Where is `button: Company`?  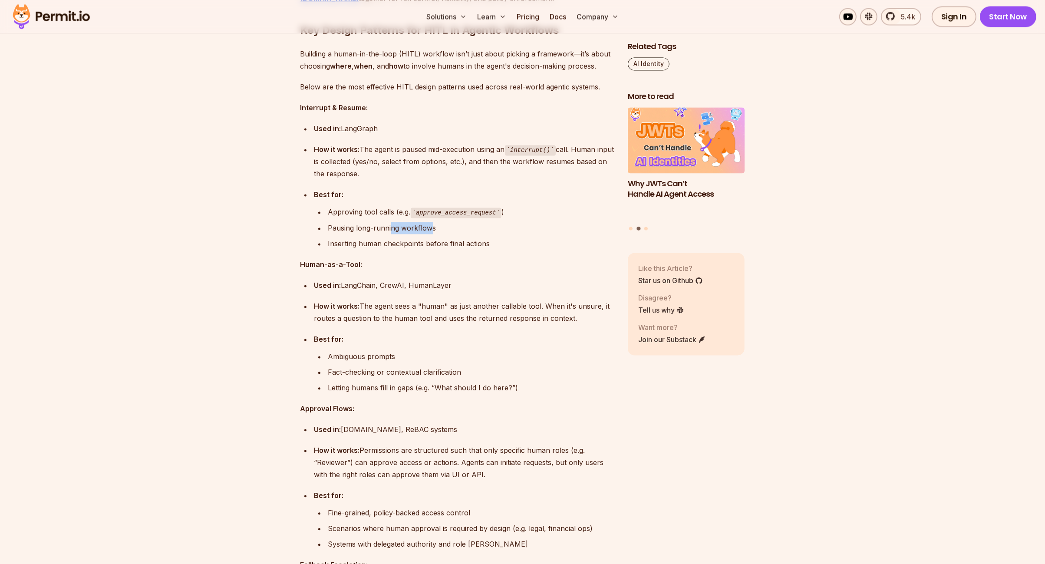
button: Company is located at coordinates (597, 16).